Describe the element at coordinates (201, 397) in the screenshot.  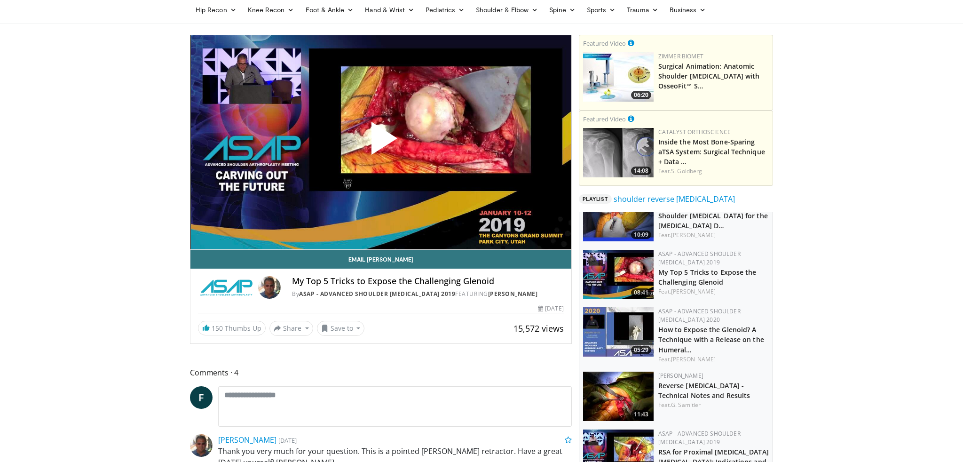
I see `a: F` at that location.